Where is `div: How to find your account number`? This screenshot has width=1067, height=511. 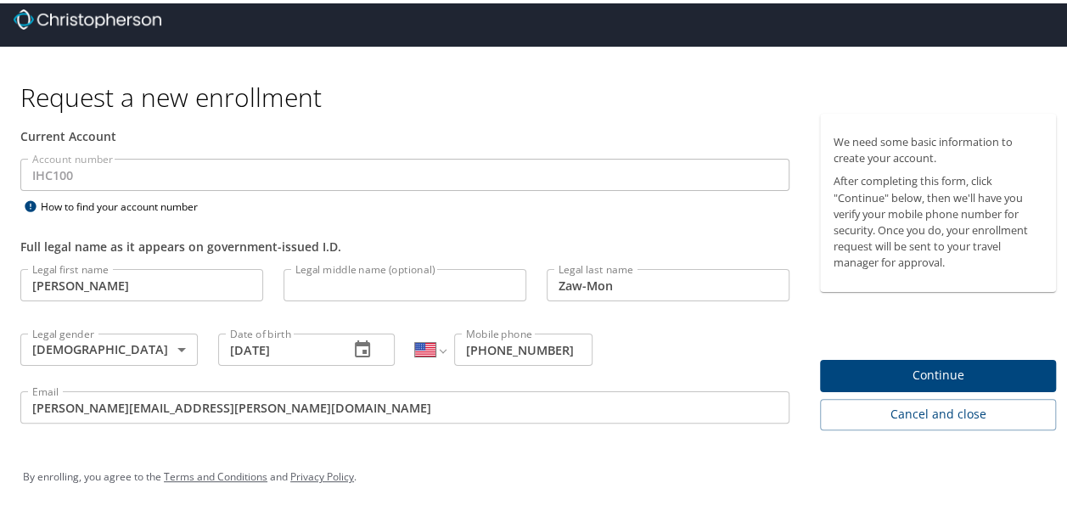
div: How to find your account number is located at coordinates (126, 203).